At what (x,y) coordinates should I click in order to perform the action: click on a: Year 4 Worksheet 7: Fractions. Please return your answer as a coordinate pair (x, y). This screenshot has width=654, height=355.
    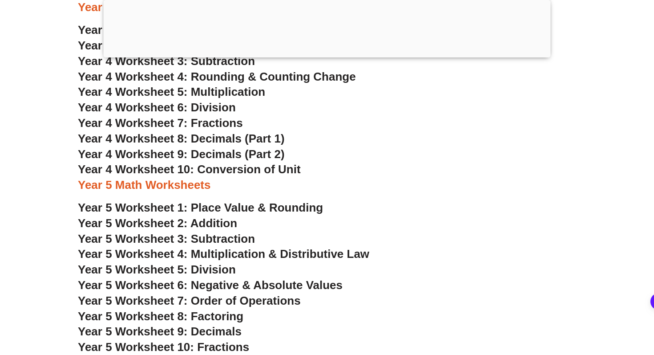
    Looking at the image, I should click on (160, 123).